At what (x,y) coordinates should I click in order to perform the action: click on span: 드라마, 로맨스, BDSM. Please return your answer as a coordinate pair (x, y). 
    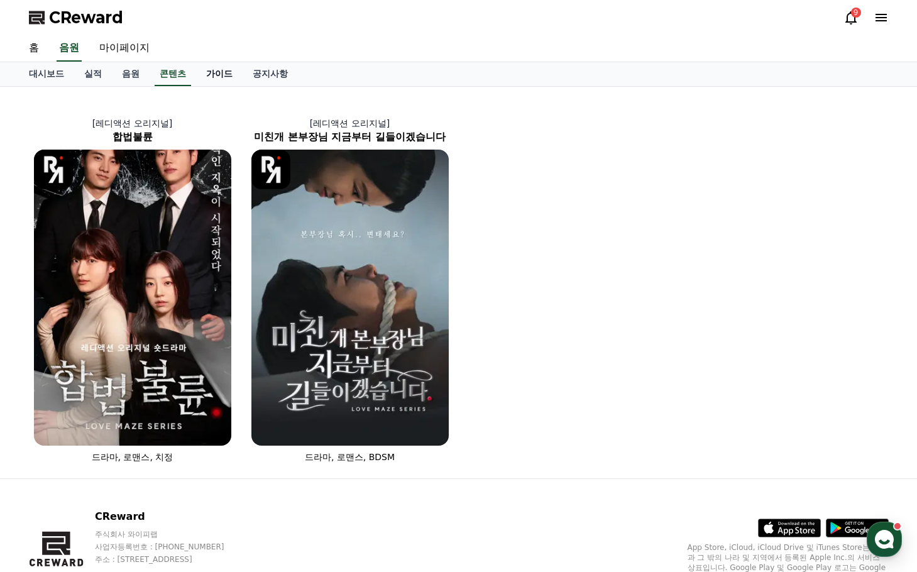
    Looking at the image, I should click on (350, 457).